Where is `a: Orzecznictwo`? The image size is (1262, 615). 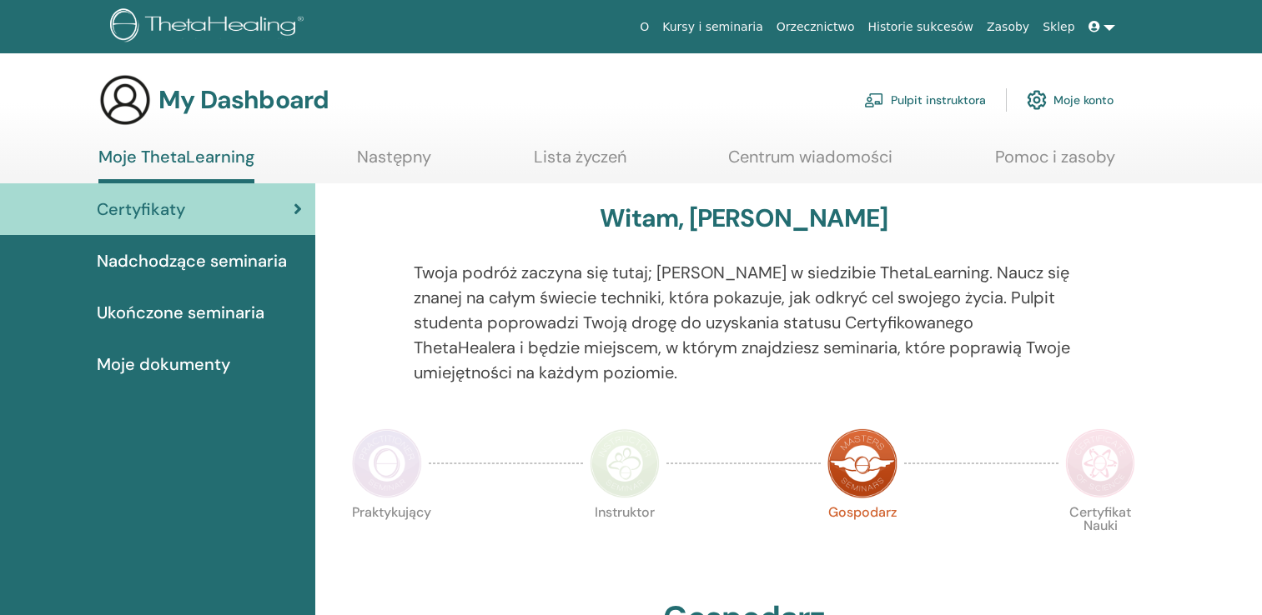 a: Orzecznictwo is located at coordinates (816, 27).